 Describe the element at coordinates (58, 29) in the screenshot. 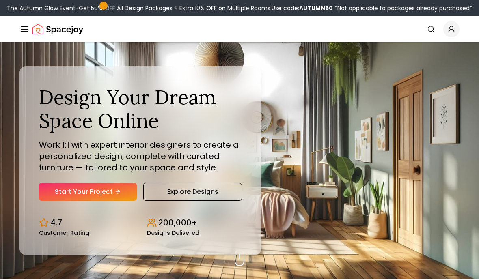

I see `a: Spacejoy` at that location.